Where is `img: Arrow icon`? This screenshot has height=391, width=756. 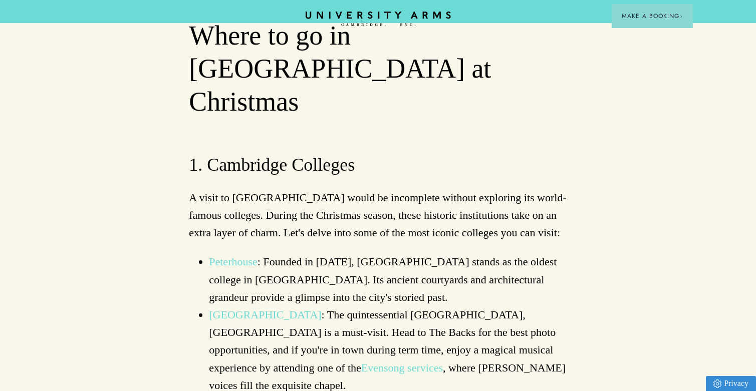
img: Arrow icon is located at coordinates (681, 16).